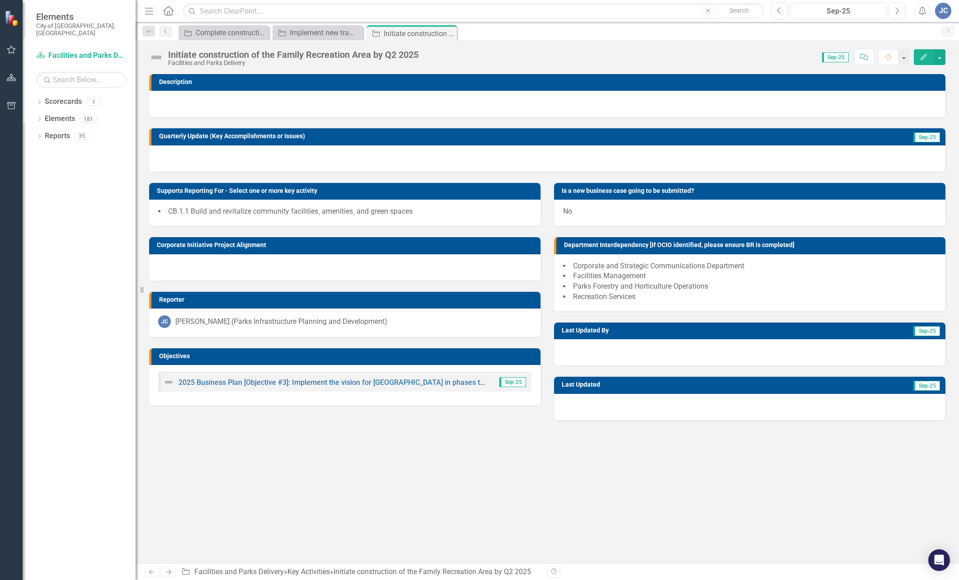 This screenshot has width=959, height=580. Describe the element at coordinates (609, 276) in the screenshot. I see `span: Facilities Management` at that location.